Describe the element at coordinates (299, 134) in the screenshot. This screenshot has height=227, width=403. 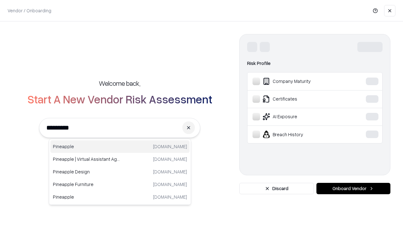
I see `div: Breach History` at that location.